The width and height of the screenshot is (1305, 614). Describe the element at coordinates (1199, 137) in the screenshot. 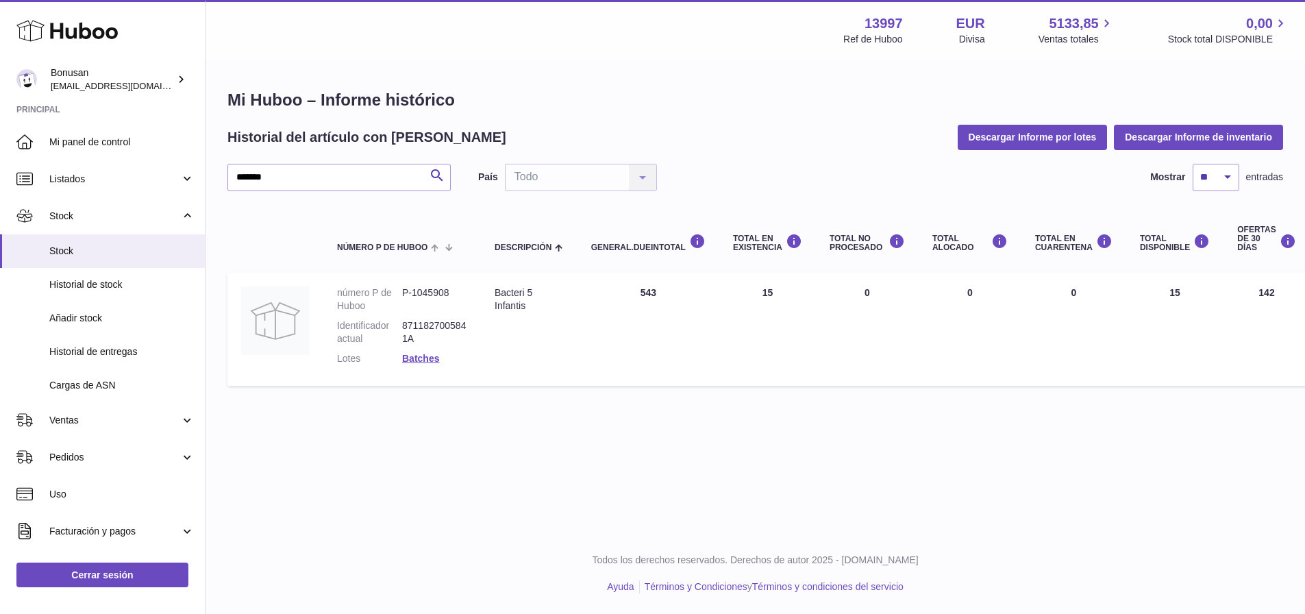

I see `button: Descargar Informe de inventario` at that location.